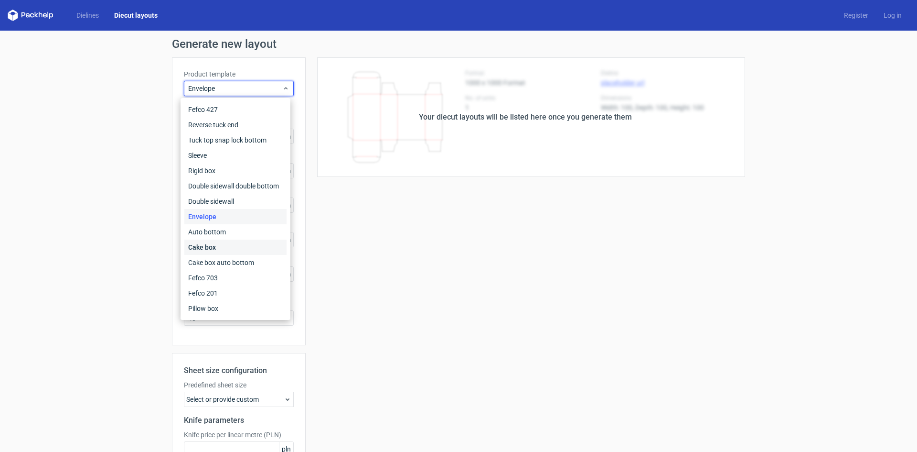 The height and width of the screenshot is (452, 917). Describe the element at coordinates (239, 370) in the screenshot. I see `h2: Sheet size configuration` at that location.